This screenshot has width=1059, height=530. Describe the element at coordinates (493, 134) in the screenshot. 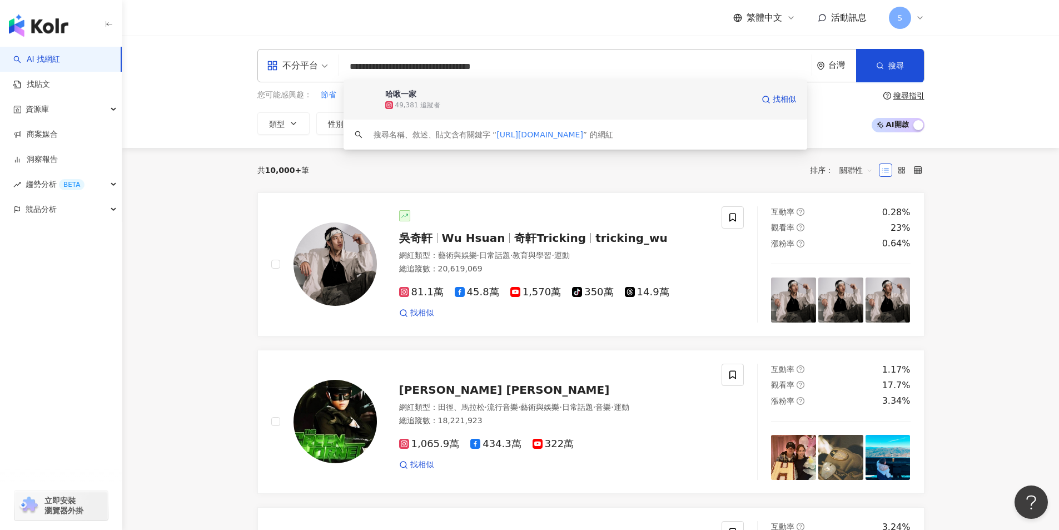

I see `div: 搜尋名稱、敘述、貼文含有關鍵字 “ ” 的網紅` at that location.